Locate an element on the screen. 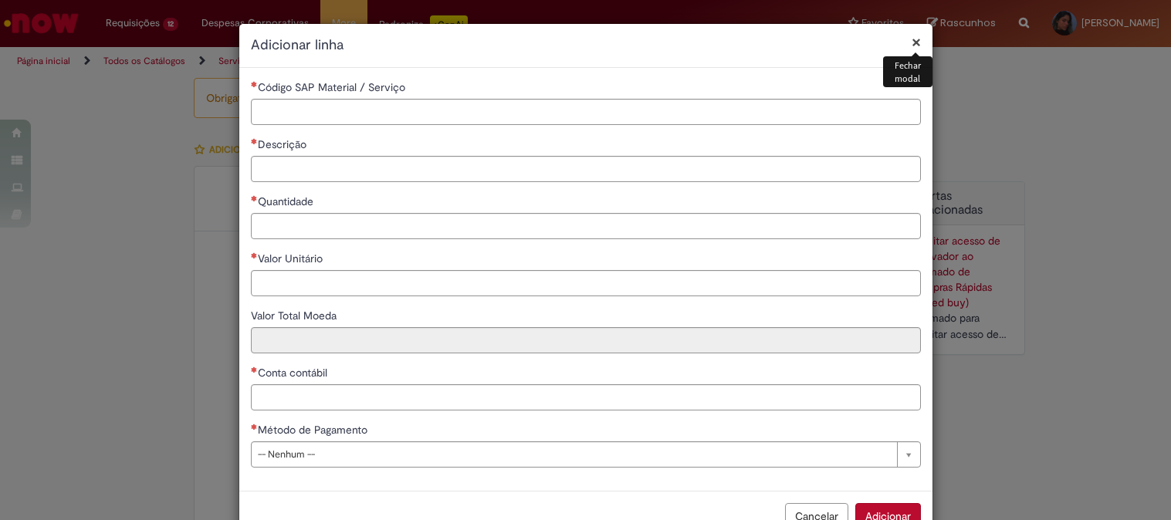 This screenshot has width=1171, height=520. input: Valor Unitário is located at coordinates (586, 283).